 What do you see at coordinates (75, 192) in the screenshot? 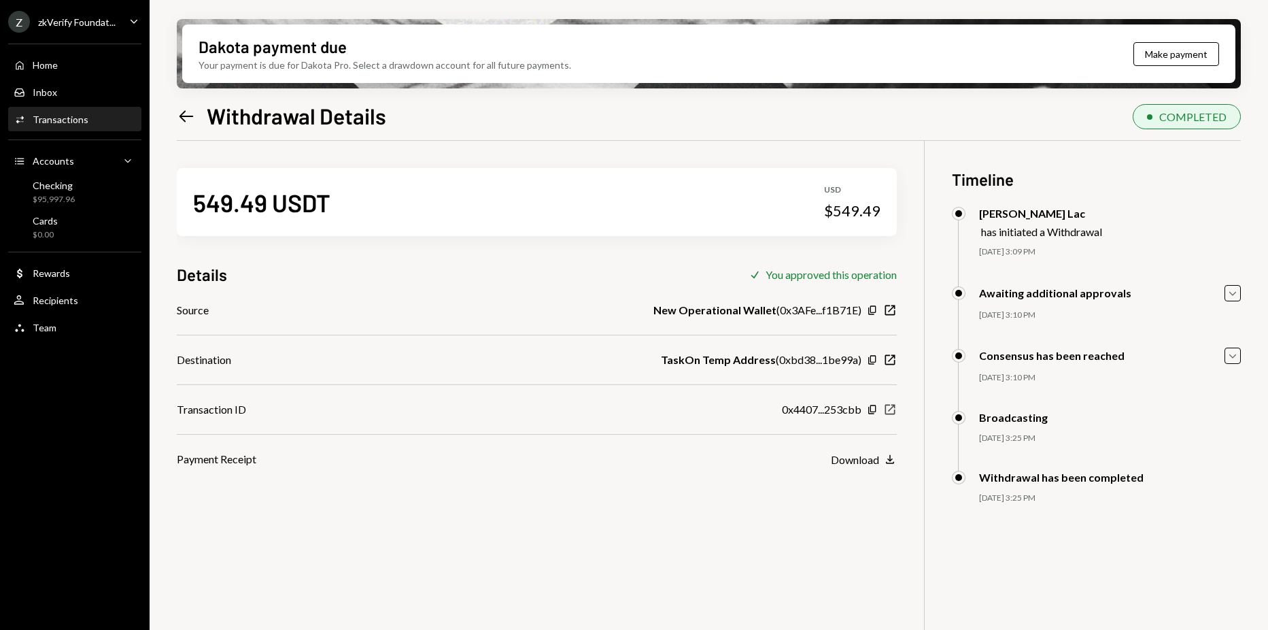
I see `a: Checking$95,997.96` at bounding box center [75, 192].